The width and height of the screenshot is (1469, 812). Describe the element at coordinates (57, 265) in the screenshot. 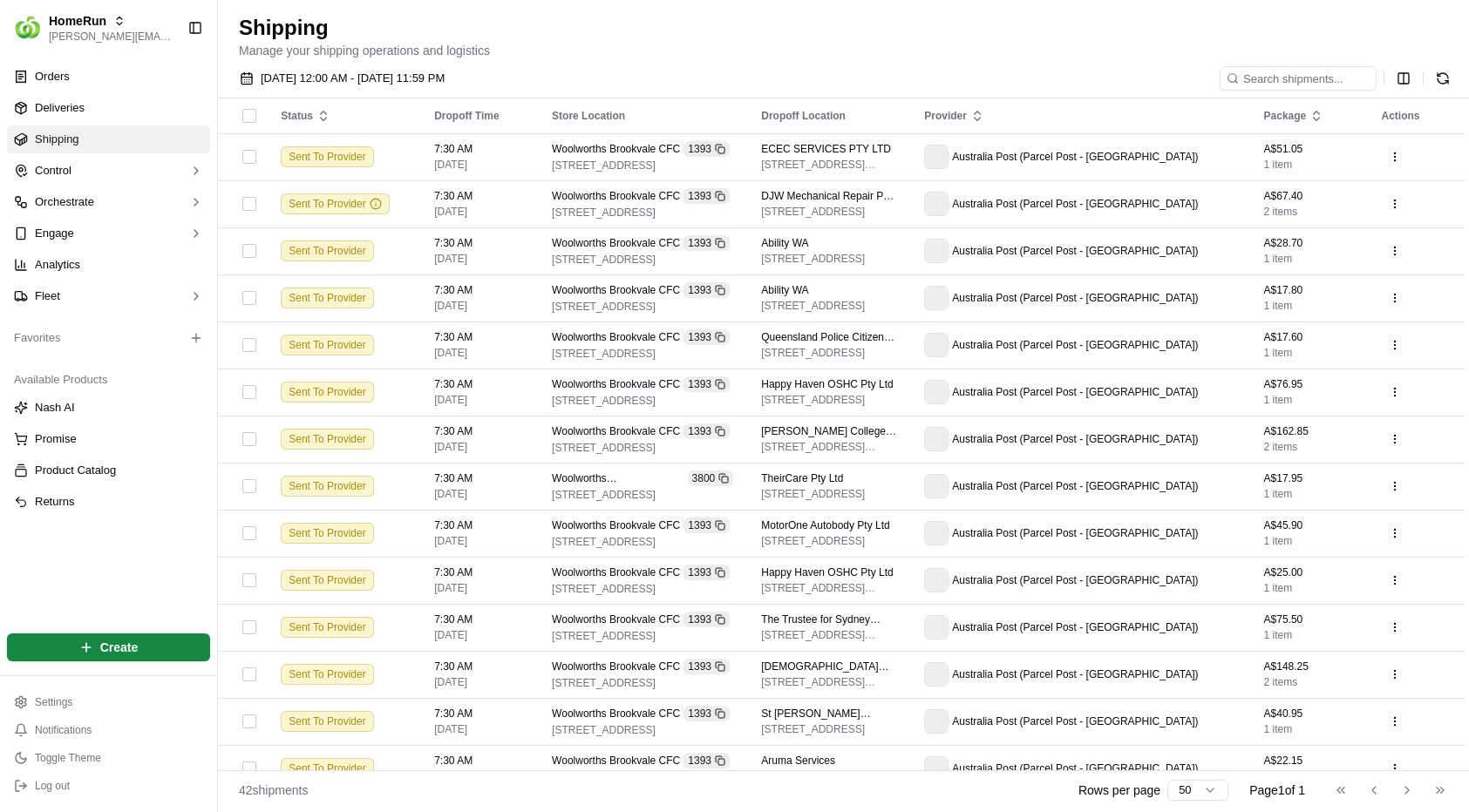

I see `span: Analytics` at that location.